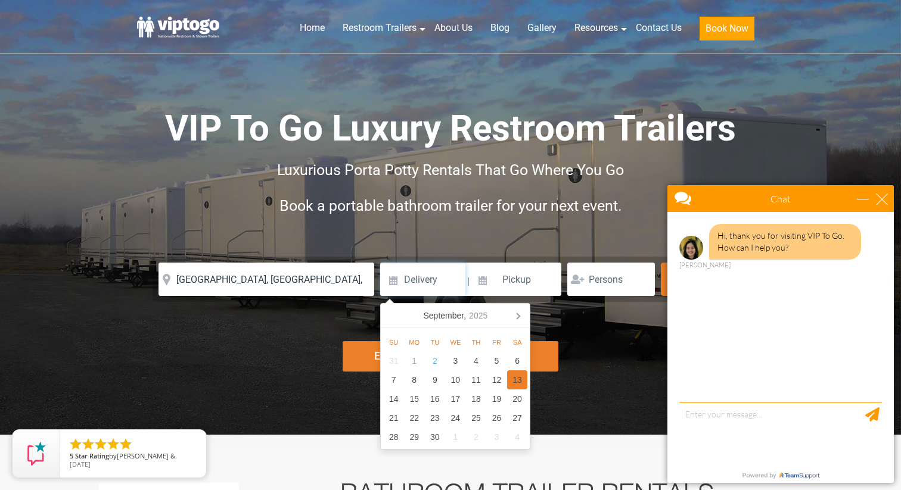  I want to click on div: 7, so click(393, 380).